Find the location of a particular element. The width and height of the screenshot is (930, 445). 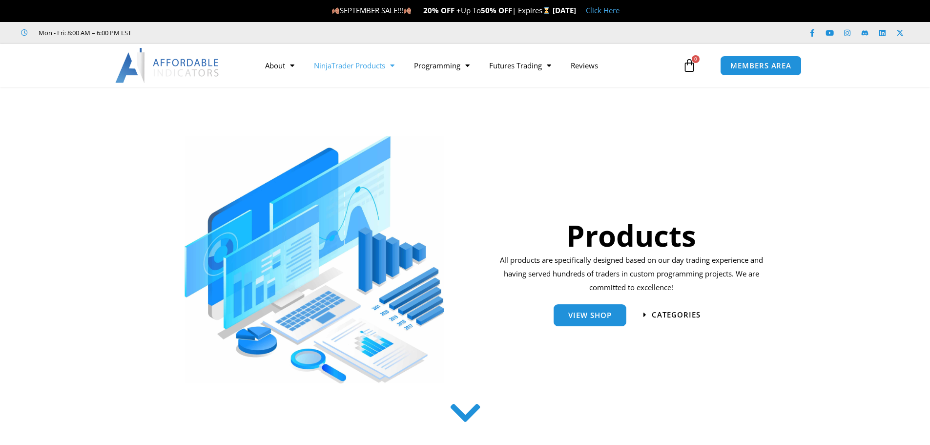

span: Mon - Fri: 8:00 AM – 6:00 PM EST is located at coordinates (83, 33).